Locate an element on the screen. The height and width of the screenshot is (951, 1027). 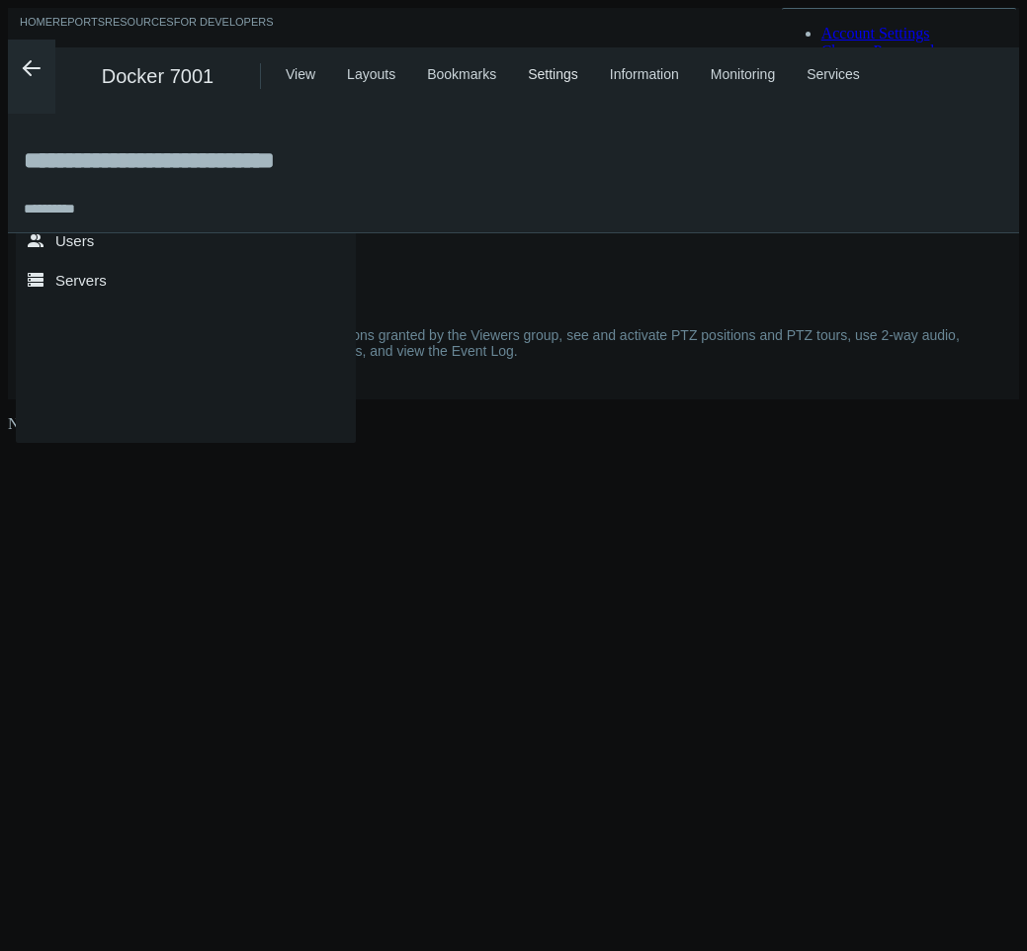
a: Account Settings is located at coordinates (876, 33).